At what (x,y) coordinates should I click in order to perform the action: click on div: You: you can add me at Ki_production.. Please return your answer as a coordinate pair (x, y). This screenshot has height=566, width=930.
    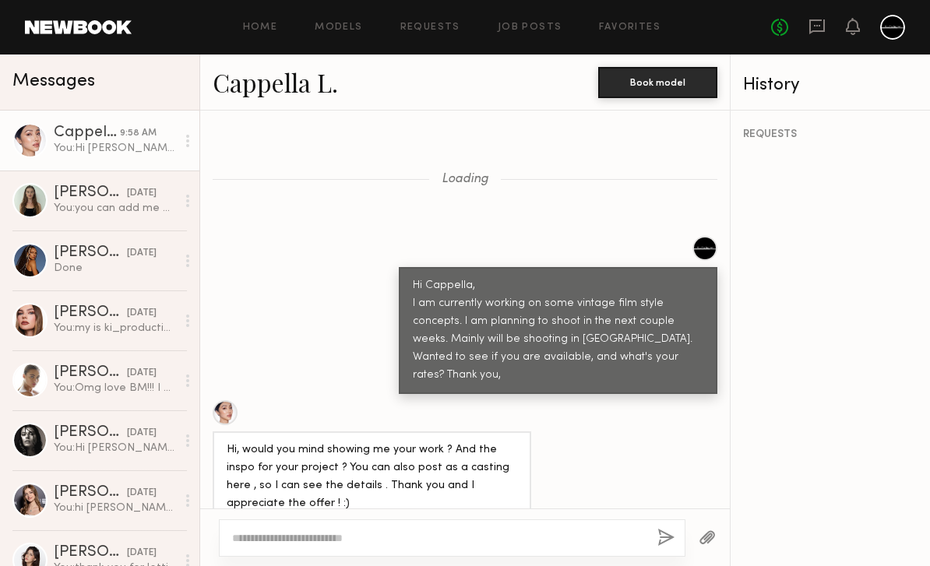
    Looking at the image, I should click on (115, 208).